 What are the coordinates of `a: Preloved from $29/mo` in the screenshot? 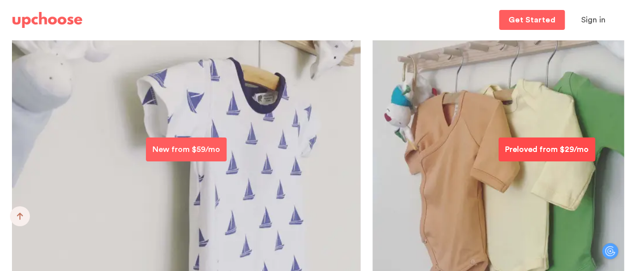 It's located at (547, 149).